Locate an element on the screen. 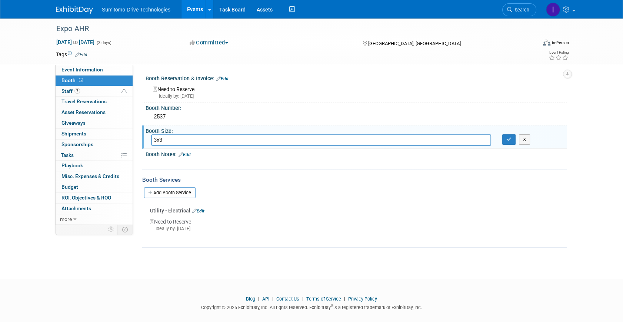  span: Giveaways is located at coordinates (73, 123).